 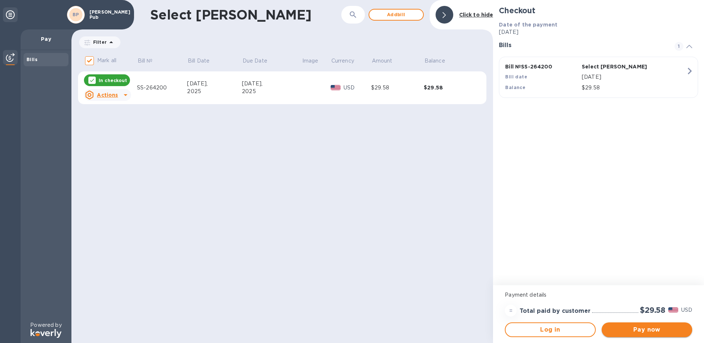 What do you see at coordinates (679, 46) in the screenshot?
I see `span: 1` at bounding box center [679, 46].